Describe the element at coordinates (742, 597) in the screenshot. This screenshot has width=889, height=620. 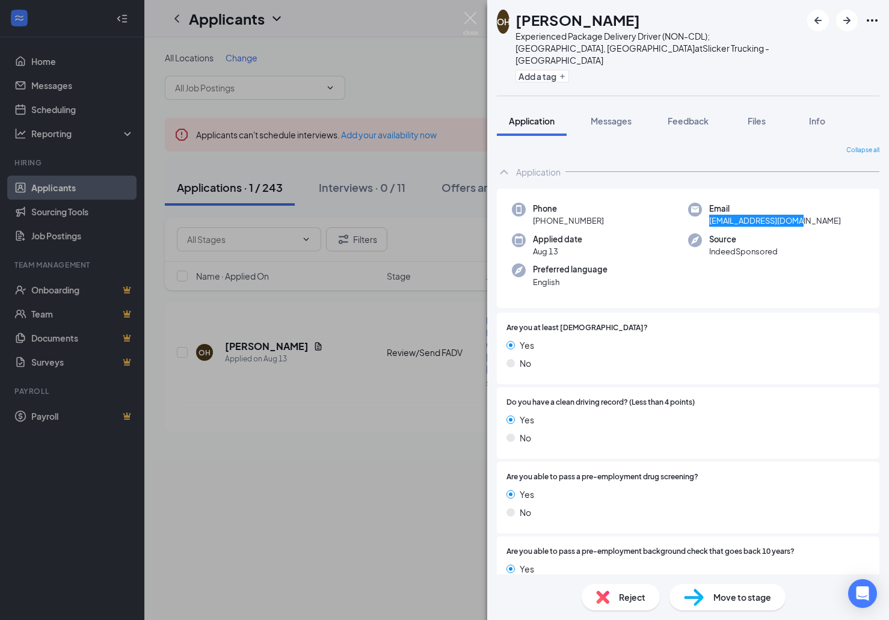
I see `span: Move to stage` at that location.